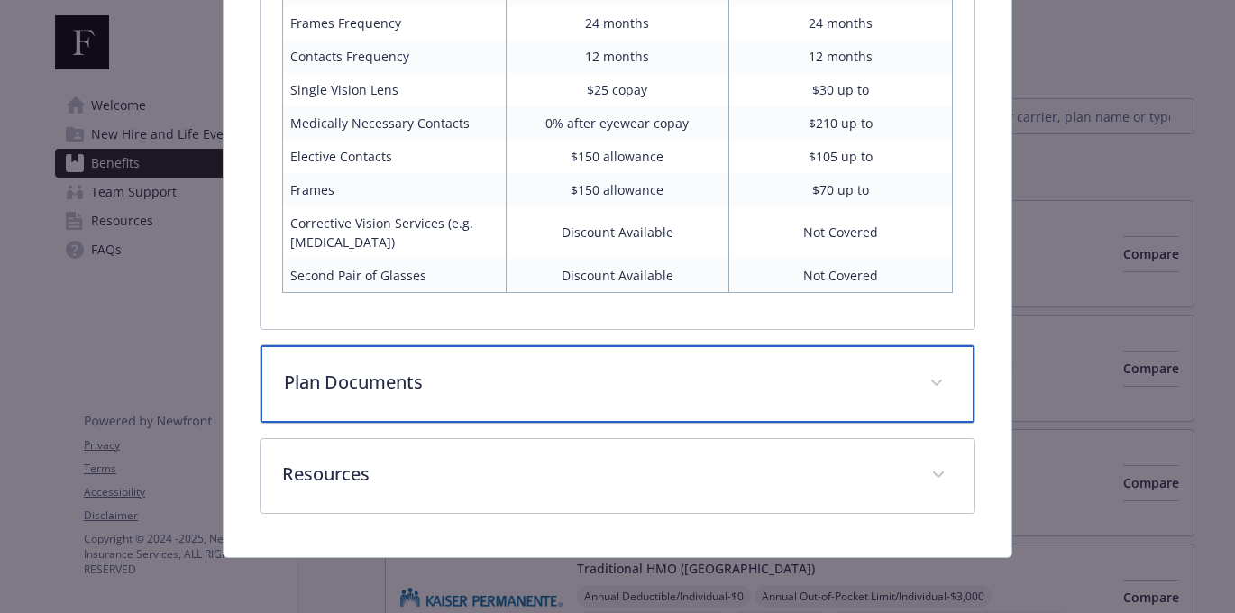 Image resolution: width=1235 pixels, height=613 pixels. Describe the element at coordinates (596, 474) in the screenshot. I see `p: Resources` at that location.